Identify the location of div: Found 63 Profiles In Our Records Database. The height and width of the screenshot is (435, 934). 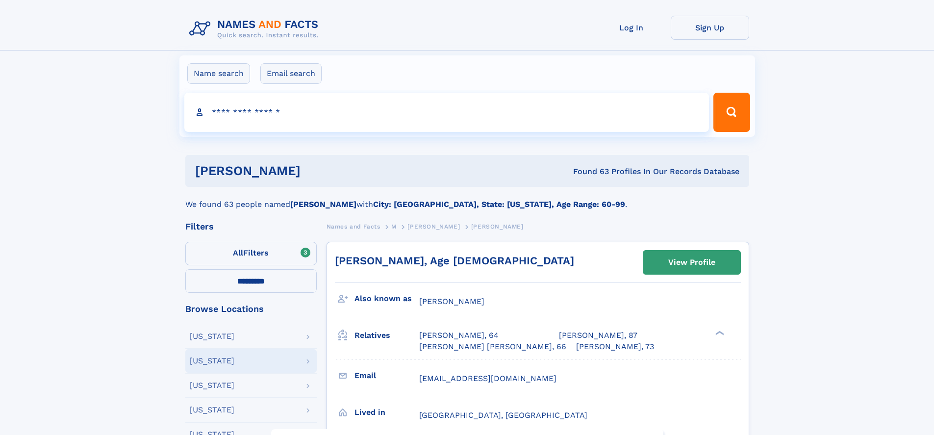
(588, 172).